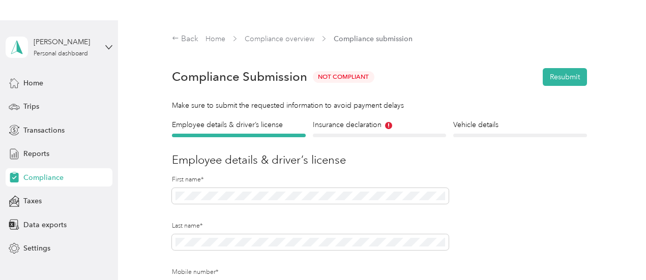 The height and width of the screenshot is (280, 646). I want to click on h4: Insurance declaration, so click(380, 125).